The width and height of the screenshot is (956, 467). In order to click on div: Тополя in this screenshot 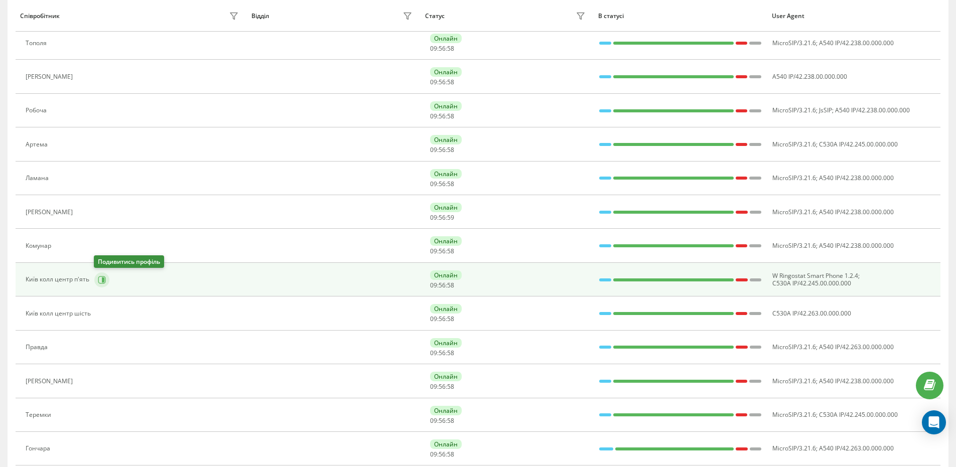, I will do `click(37, 43)`.